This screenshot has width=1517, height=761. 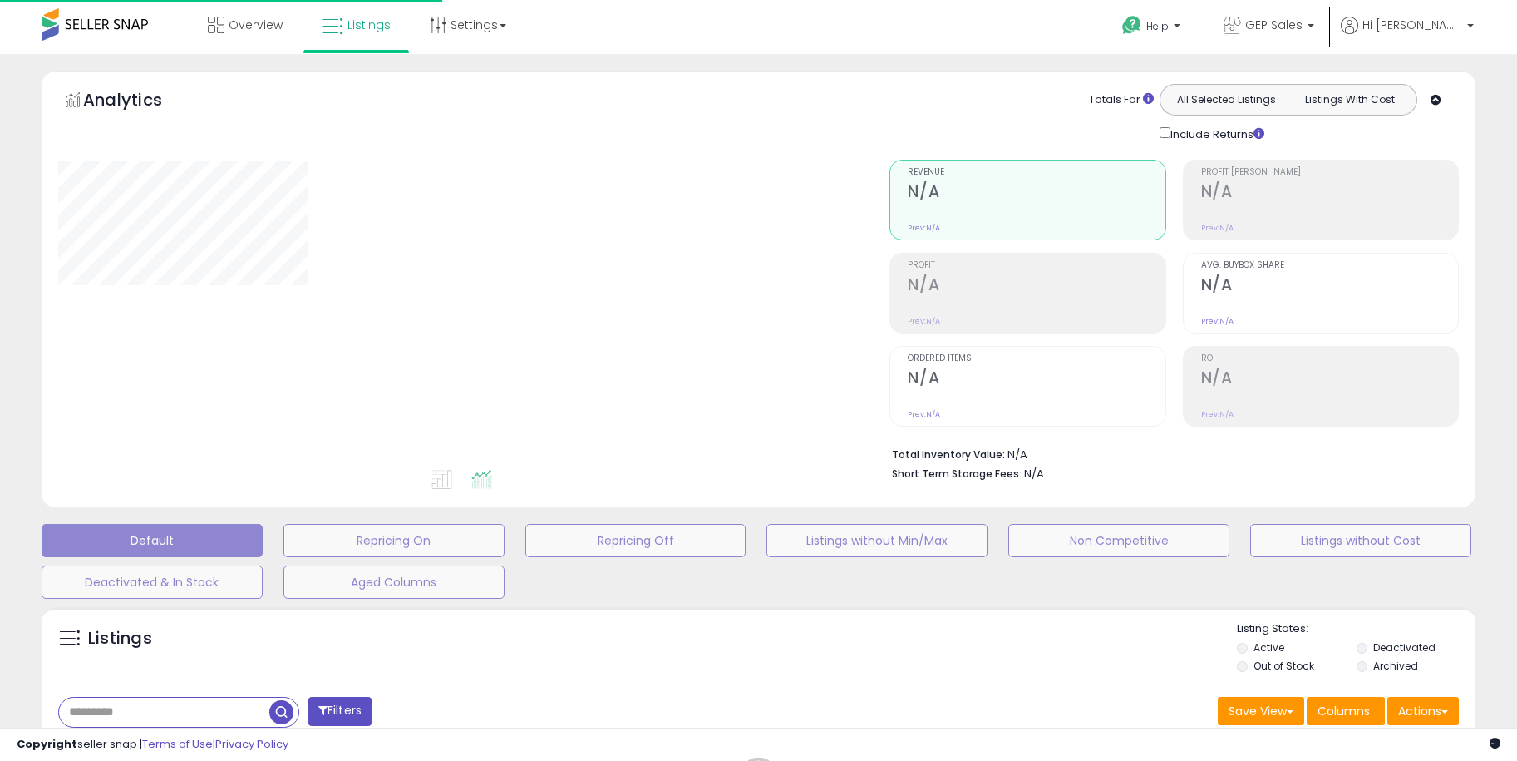 I want to click on span: Revenue, so click(x=1036, y=172).